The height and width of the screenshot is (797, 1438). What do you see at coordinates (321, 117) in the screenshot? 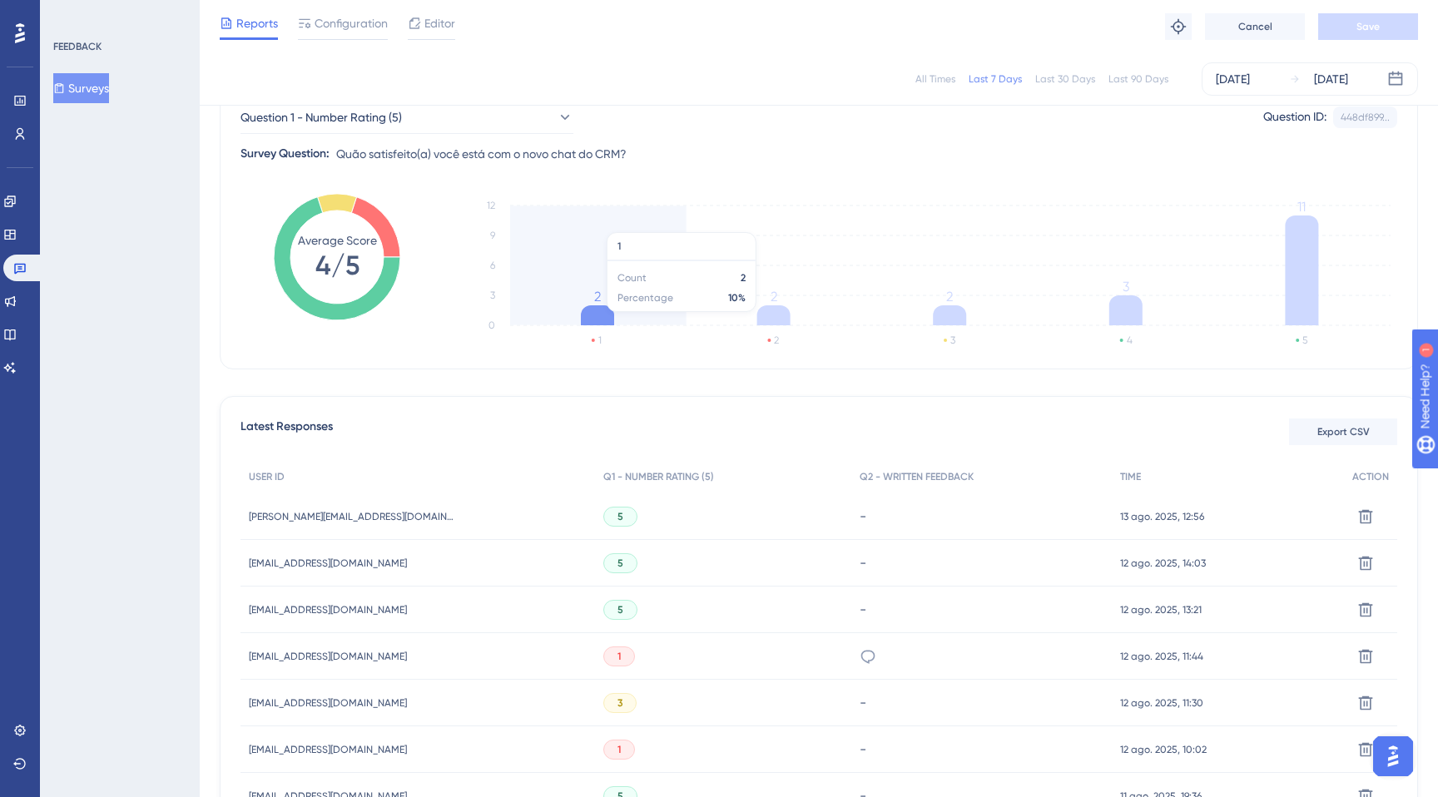
I see `span: Question 1 - Number Rating (5)` at bounding box center [321, 117].